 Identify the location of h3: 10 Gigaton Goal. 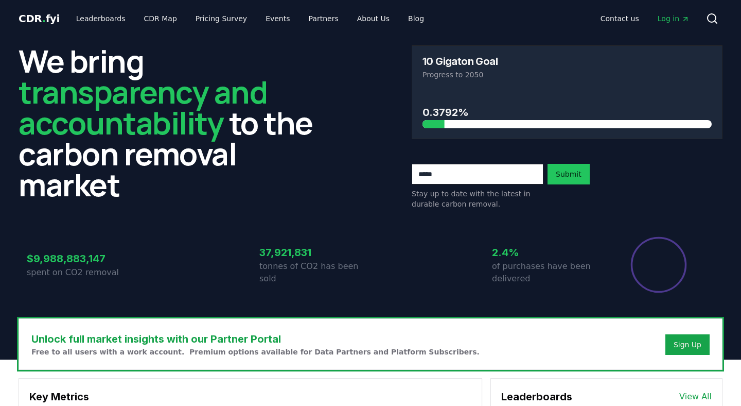
(460, 61).